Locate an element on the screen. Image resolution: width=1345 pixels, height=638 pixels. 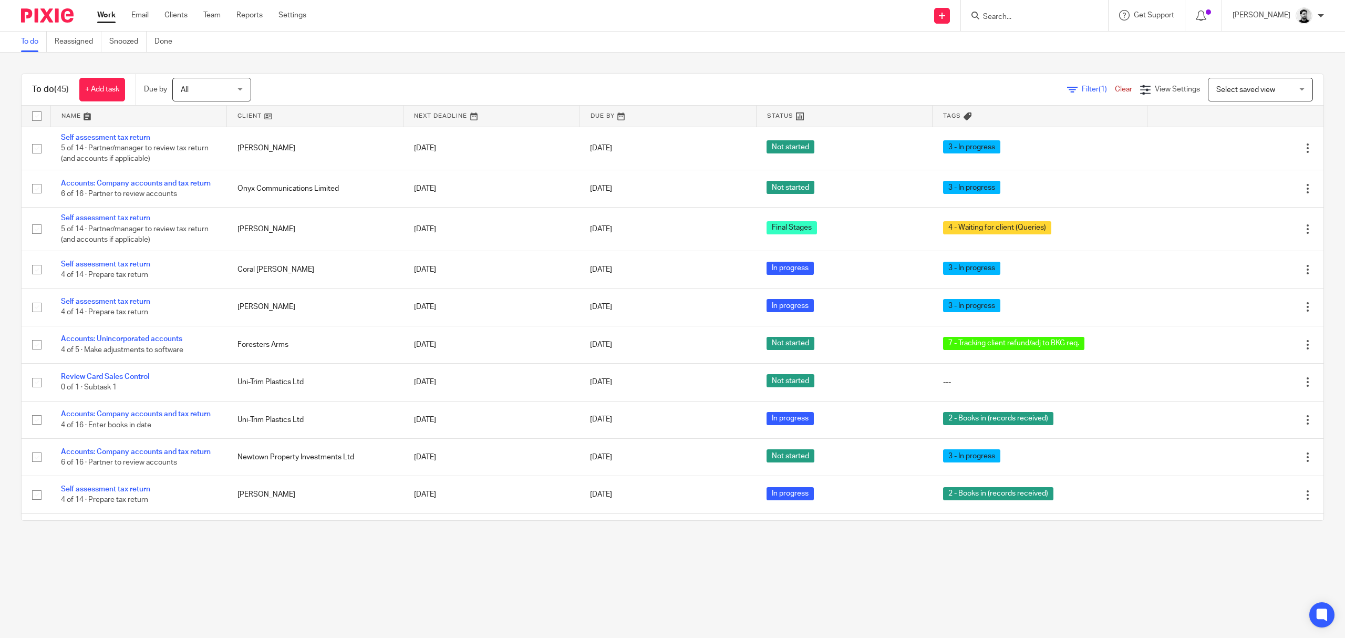
a: Clear is located at coordinates (1123, 89).